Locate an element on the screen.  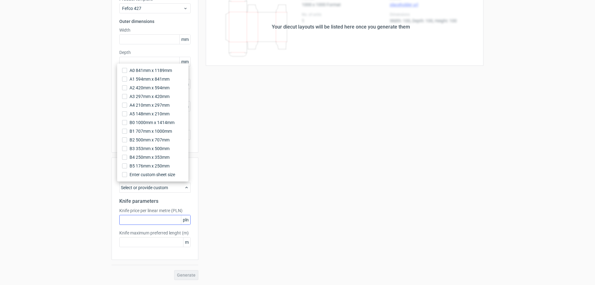
h3: Outer dimensions is located at coordinates (155, 21).